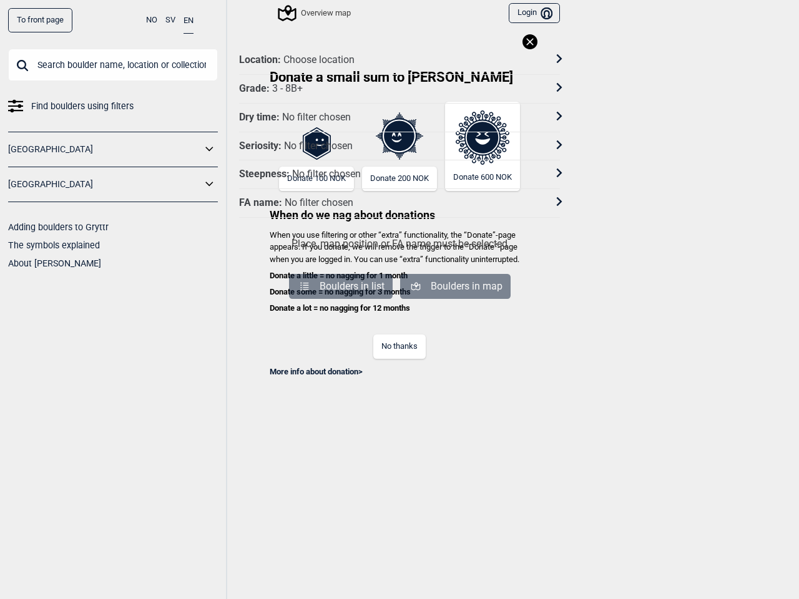 This screenshot has height=599, width=799. I want to click on div: Dry time :, so click(259, 117).